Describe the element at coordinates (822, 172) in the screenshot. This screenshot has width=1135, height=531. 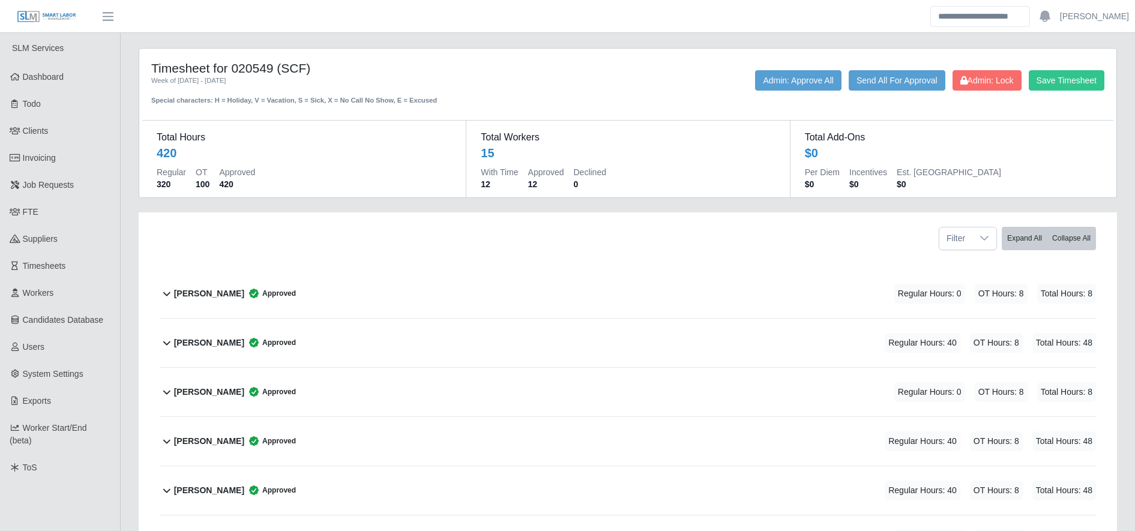
I see `dt: Per Diem` at that location.